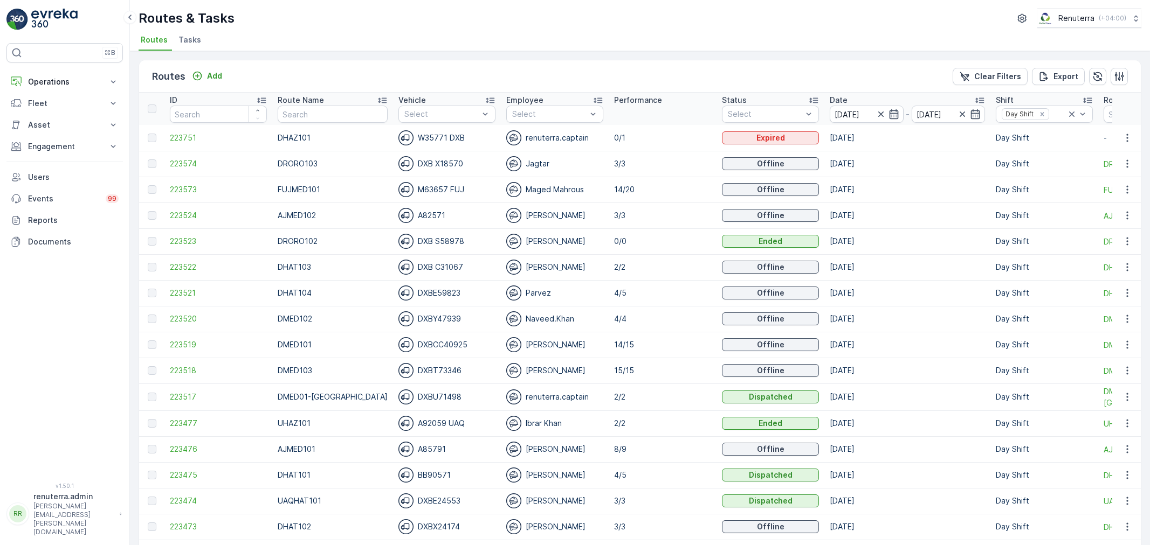 The height and width of the screenshot is (545, 1150). Describe the element at coordinates (65, 125) in the screenshot. I see `p: Asset` at that location.